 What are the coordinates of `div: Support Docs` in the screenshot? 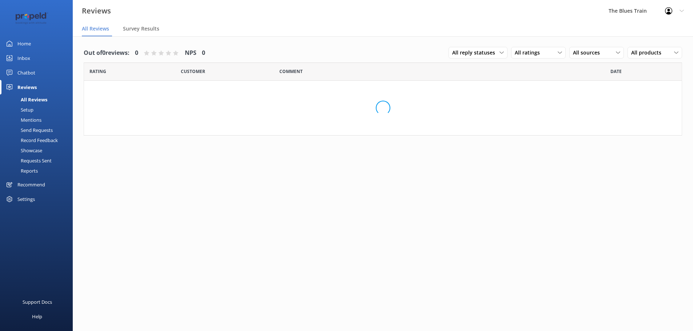 It's located at (37, 302).